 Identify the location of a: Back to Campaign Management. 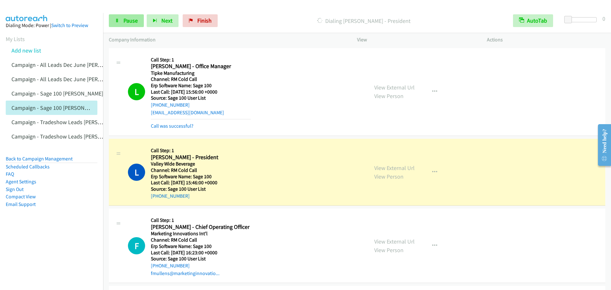
(39, 159).